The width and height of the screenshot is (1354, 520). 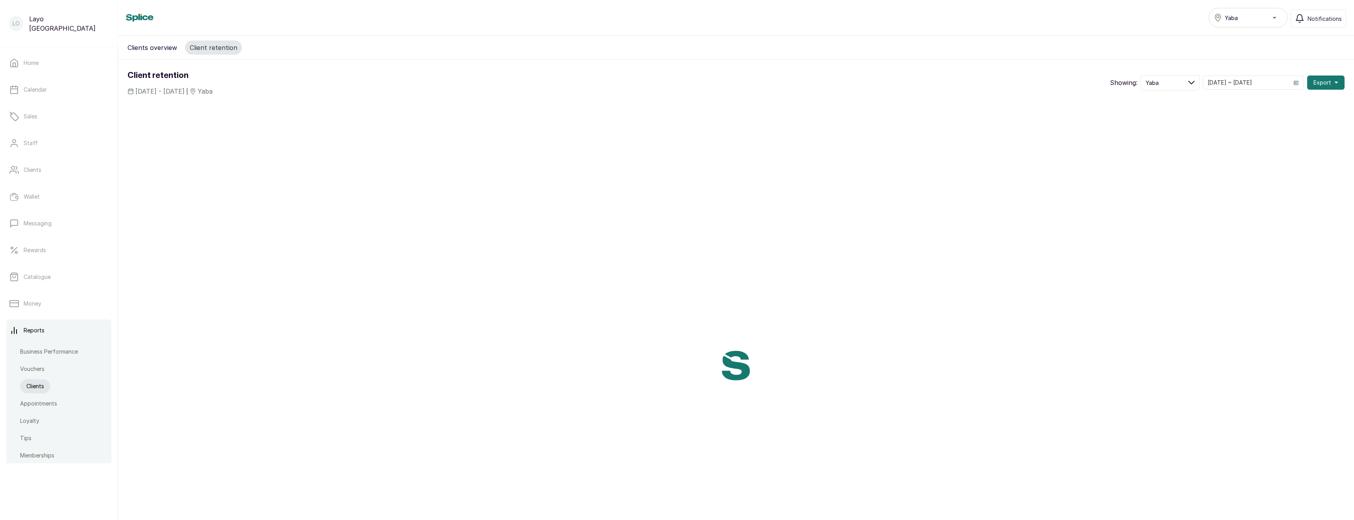 I want to click on p: Rewards, so click(x=35, y=250).